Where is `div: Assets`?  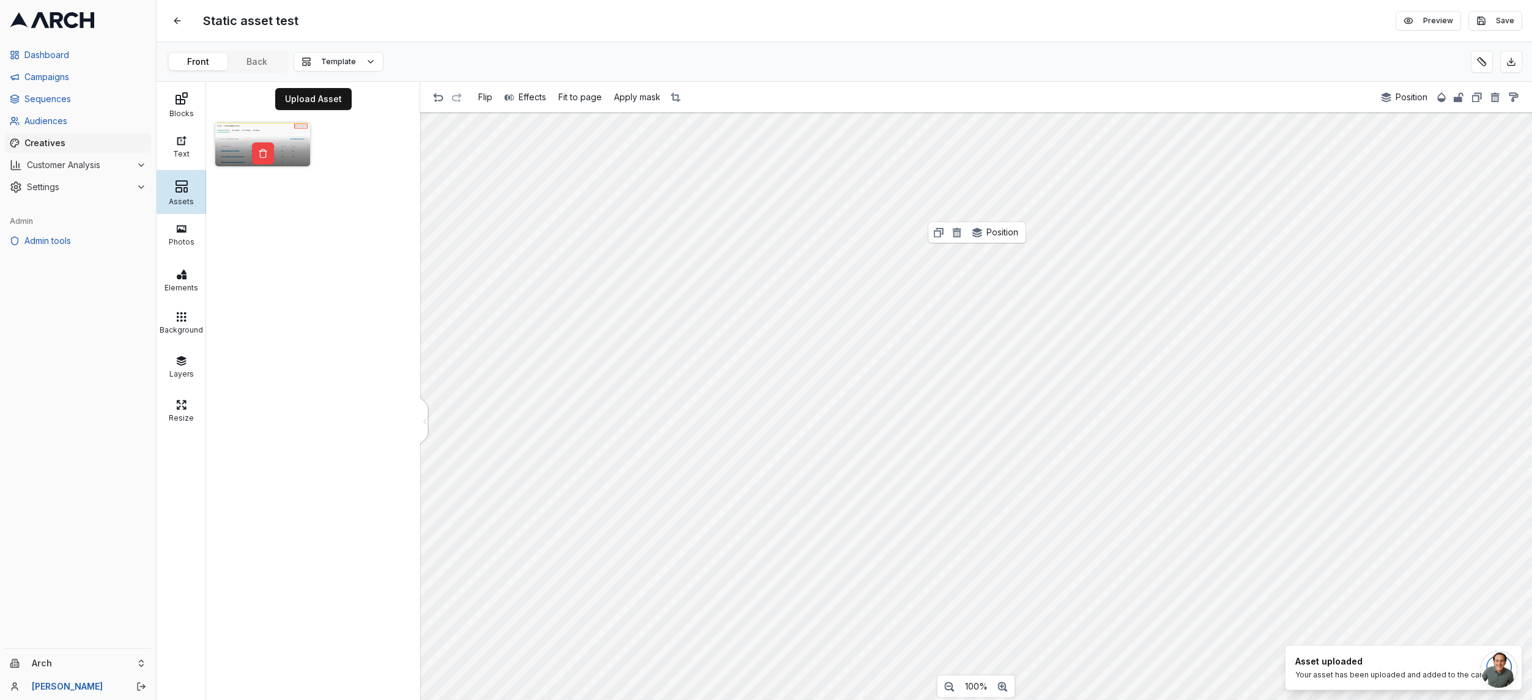 div: Assets is located at coordinates (181, 200).